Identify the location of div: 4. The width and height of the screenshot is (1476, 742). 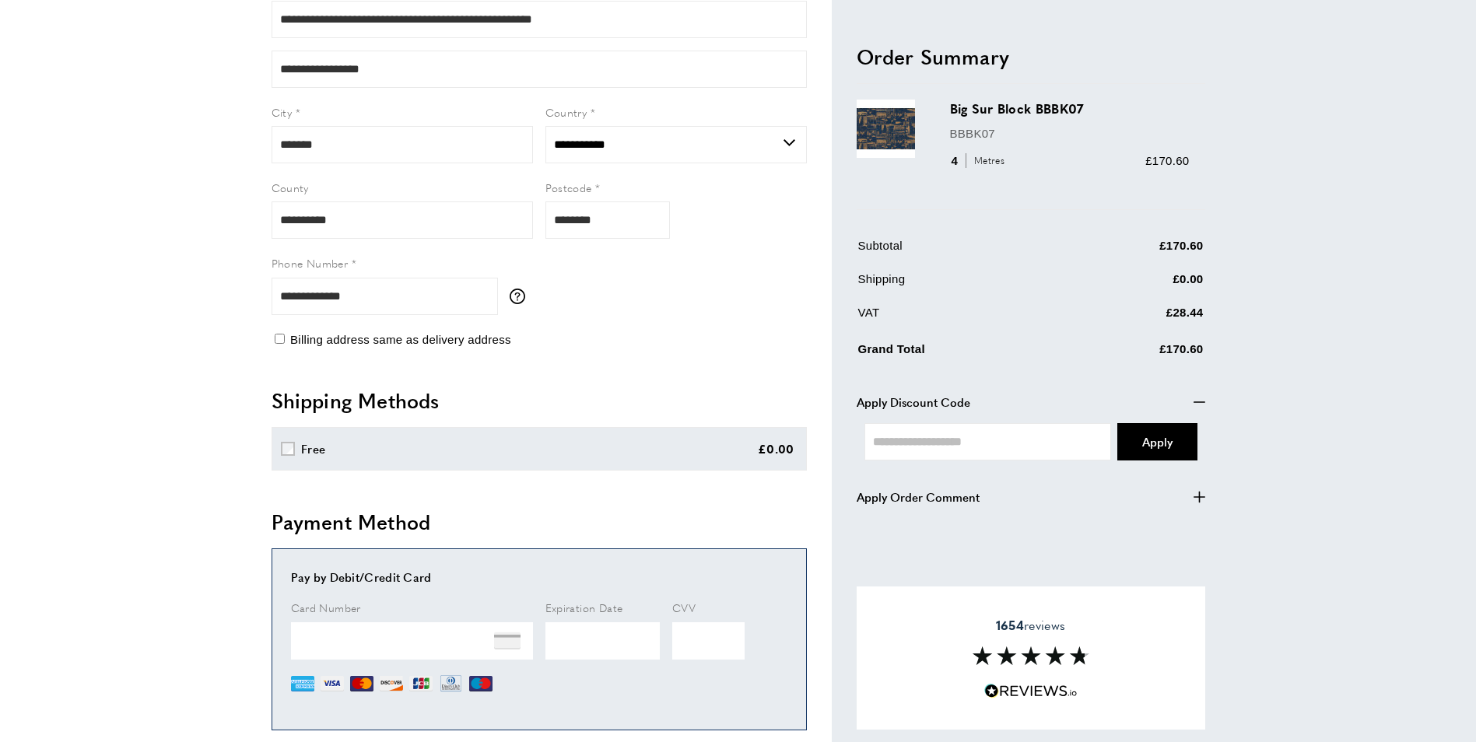
(980, 160).